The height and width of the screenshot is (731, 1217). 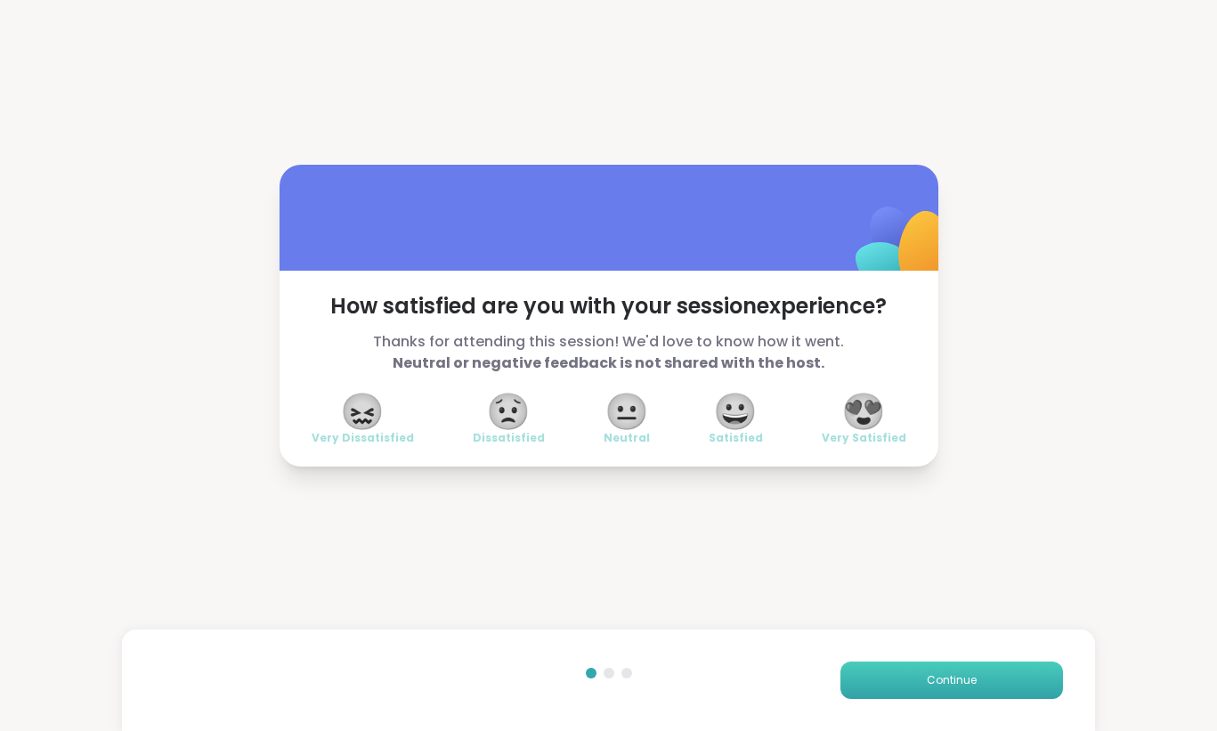 I want to click on button: Continue, so click(x=952, y=680).